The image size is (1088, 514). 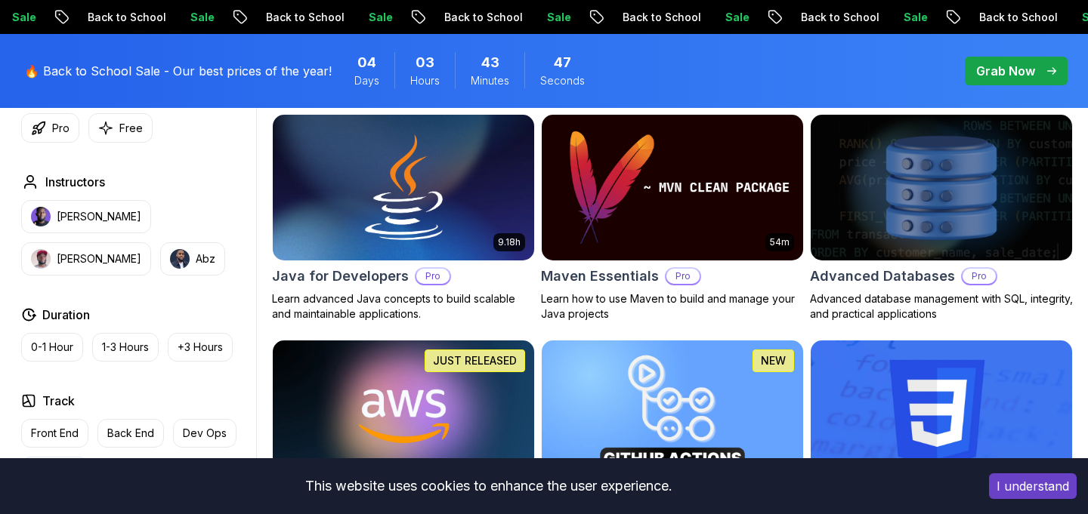 I want to click on img: Advanced Databases card, so click(x=941, y=187).